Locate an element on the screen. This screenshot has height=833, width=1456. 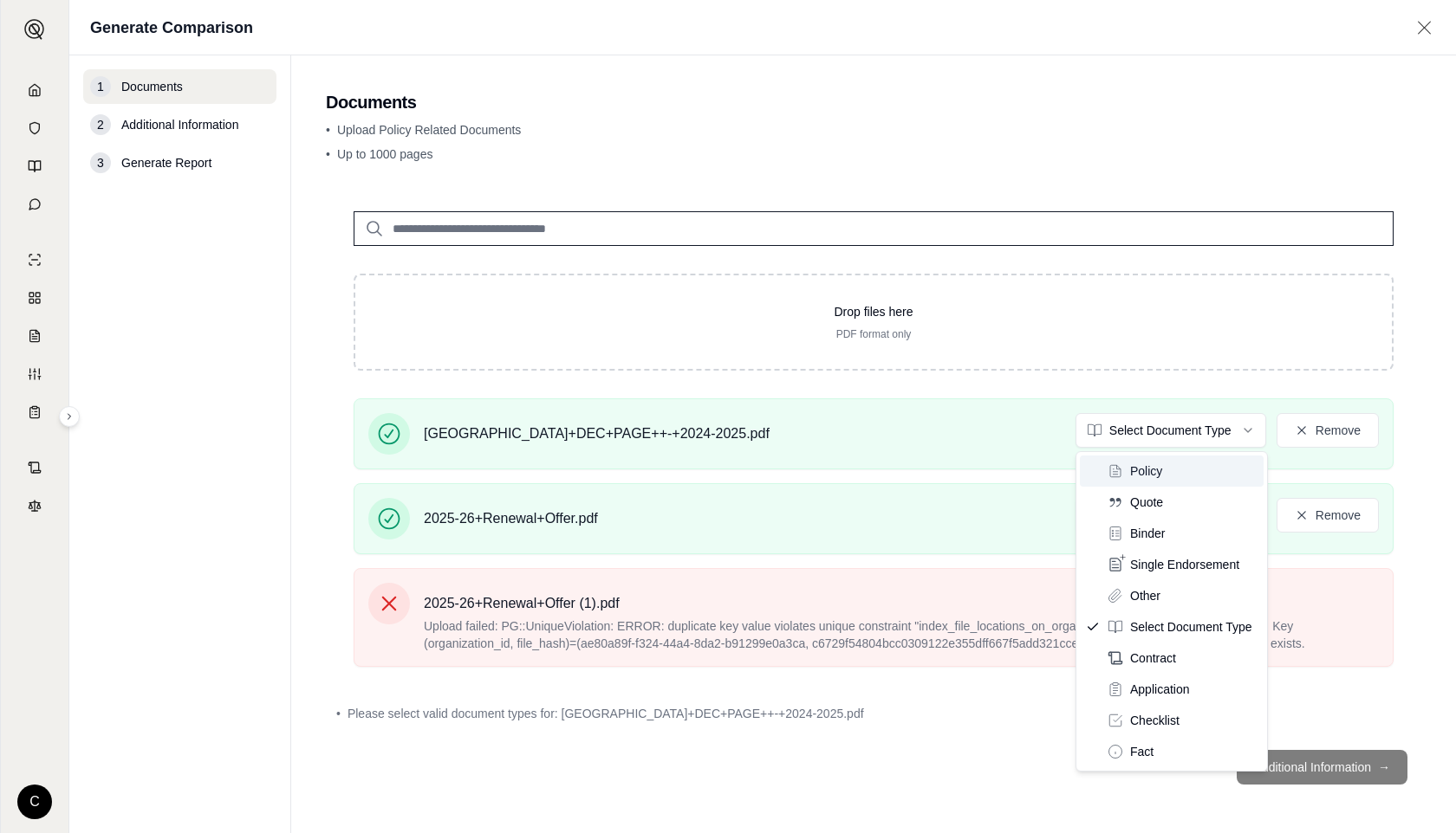
span: Other is located at coordinates (1145, 596).